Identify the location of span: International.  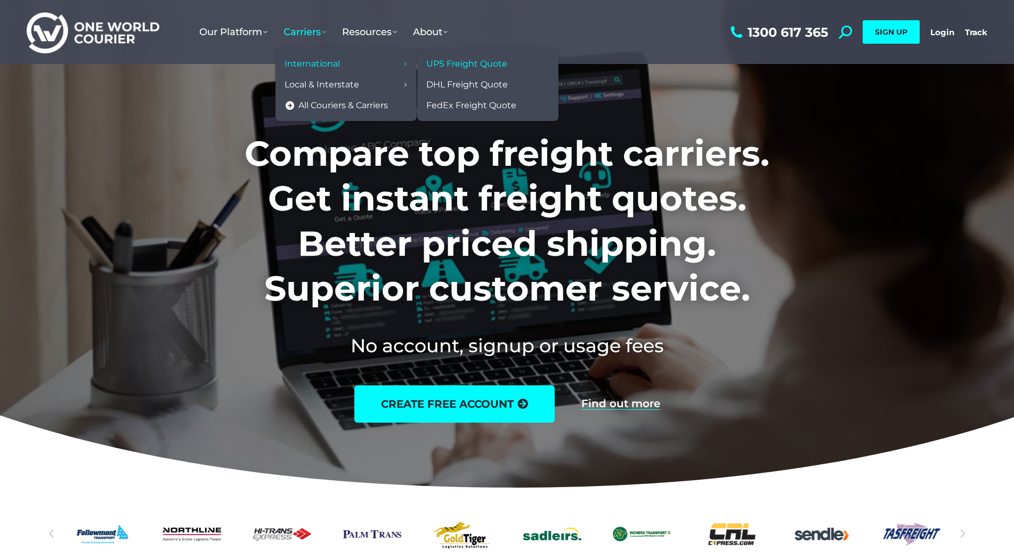
(312, 64).